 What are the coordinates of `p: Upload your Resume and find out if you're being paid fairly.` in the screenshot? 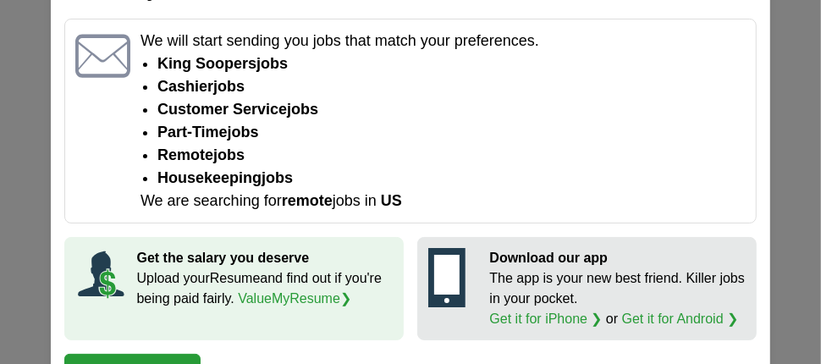 It's located at (265, 288).